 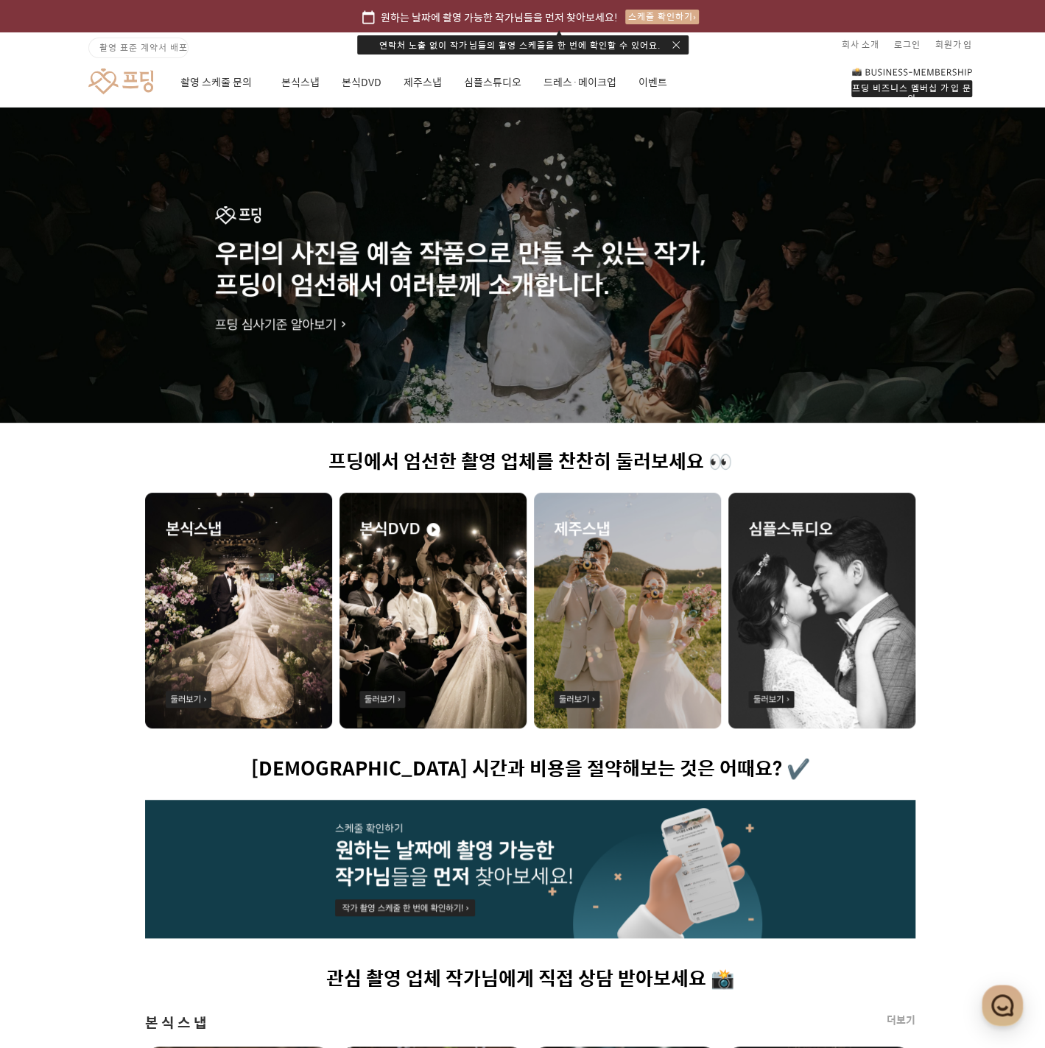 What do you see at coordinates (530, 462) in the screenshot?
I see `h1: 프딩에서 엄선한 촬영 업체를 찬찬히 둘러보세요 👀` at bounding box center [530, 462].